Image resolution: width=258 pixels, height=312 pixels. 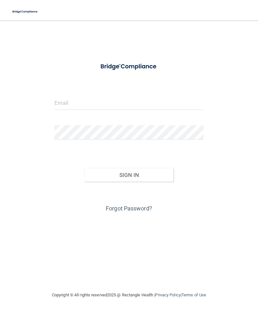 What do you see at coordinates (129, 295) in the screenshot?
I see `div: Copyright © All rights reserved 2025 @ Rectangle Health | |` at bounding box center [129, 295].